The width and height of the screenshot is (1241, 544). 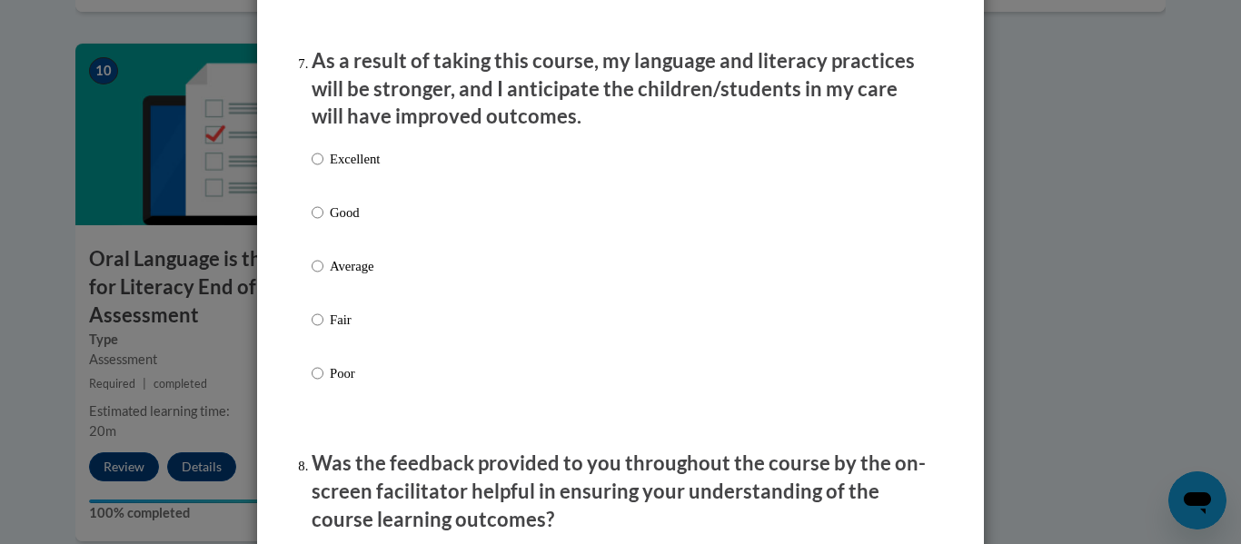 What do you see at coordinates (354, 266) in the screenshot?
I see `p: Average` at bounding box center [354, 266].